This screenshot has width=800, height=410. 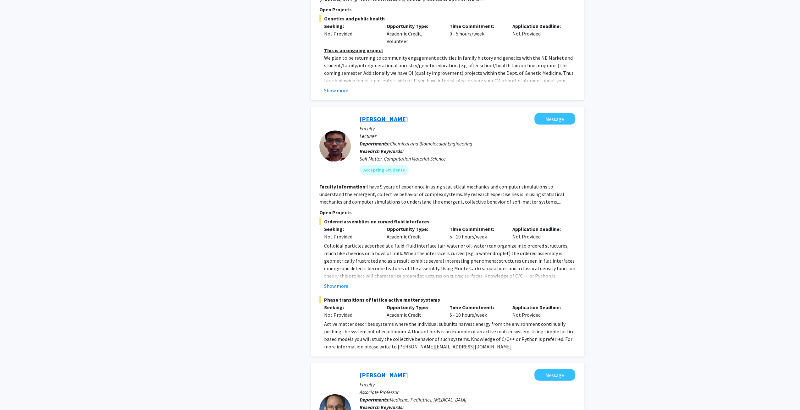 What do you see at coordinates (554, 375) in the screenshot?
I see `button: Message Jeffrey Tornheim` at bounding box center [554, 375].